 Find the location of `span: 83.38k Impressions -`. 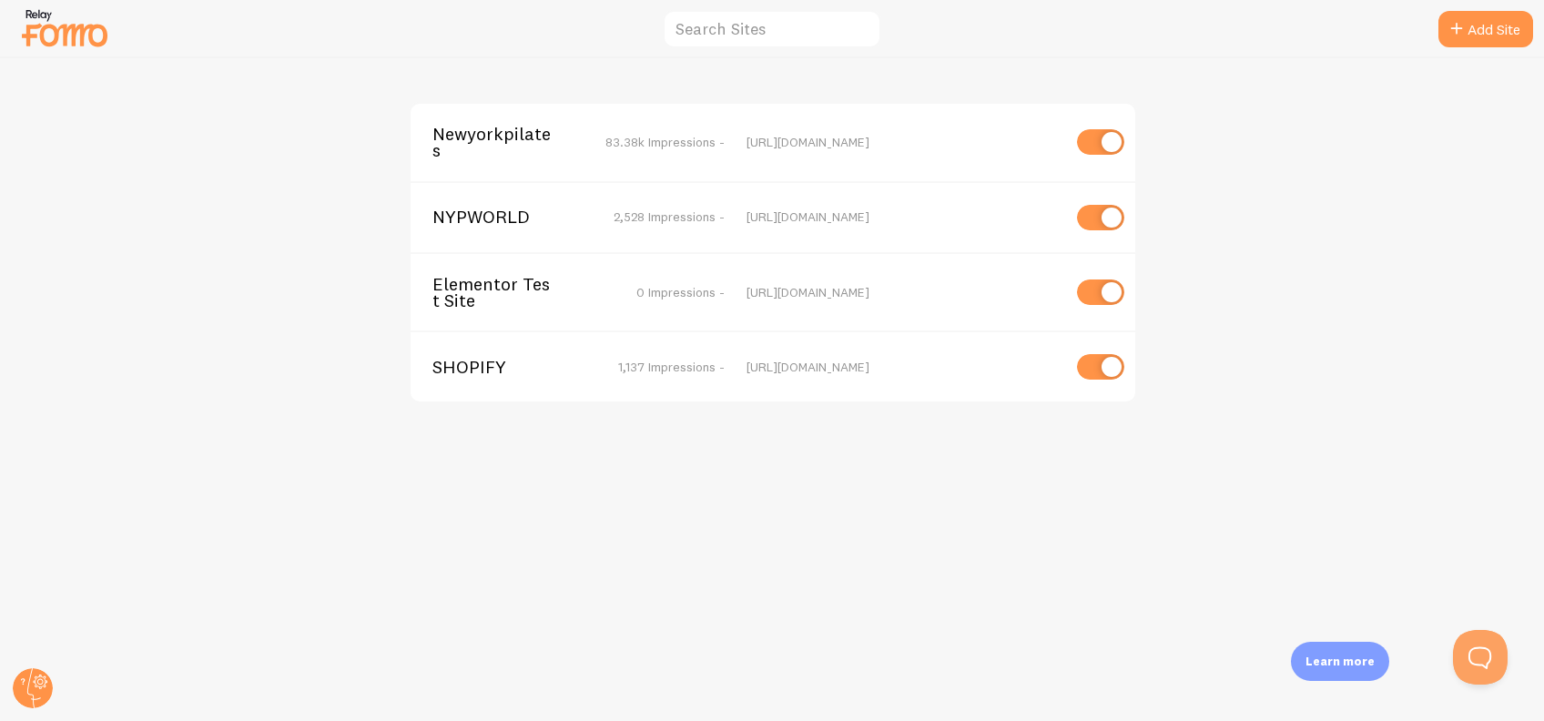

span: 83.38k Impressions - is located at coordinates (665, 142).